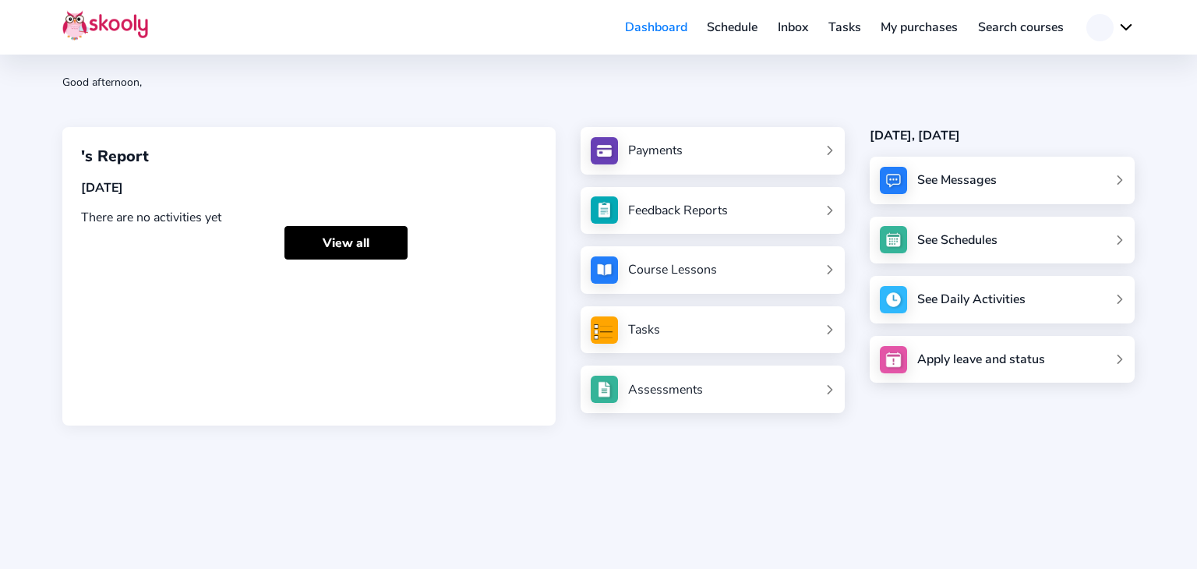 This screenshot has height=569, width=1197. I want to click on a: Apply leave and status, so click(1002, 359).